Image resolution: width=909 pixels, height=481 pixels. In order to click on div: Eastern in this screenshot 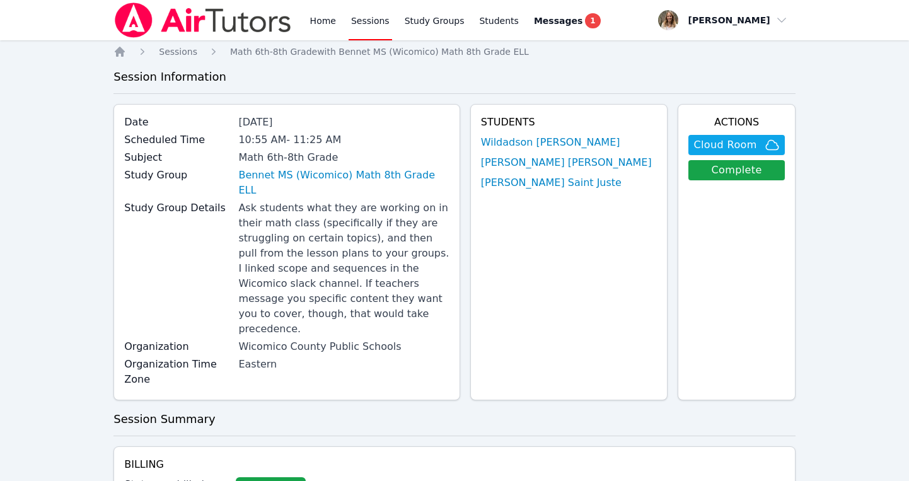, I will do `click(343, 364)`.